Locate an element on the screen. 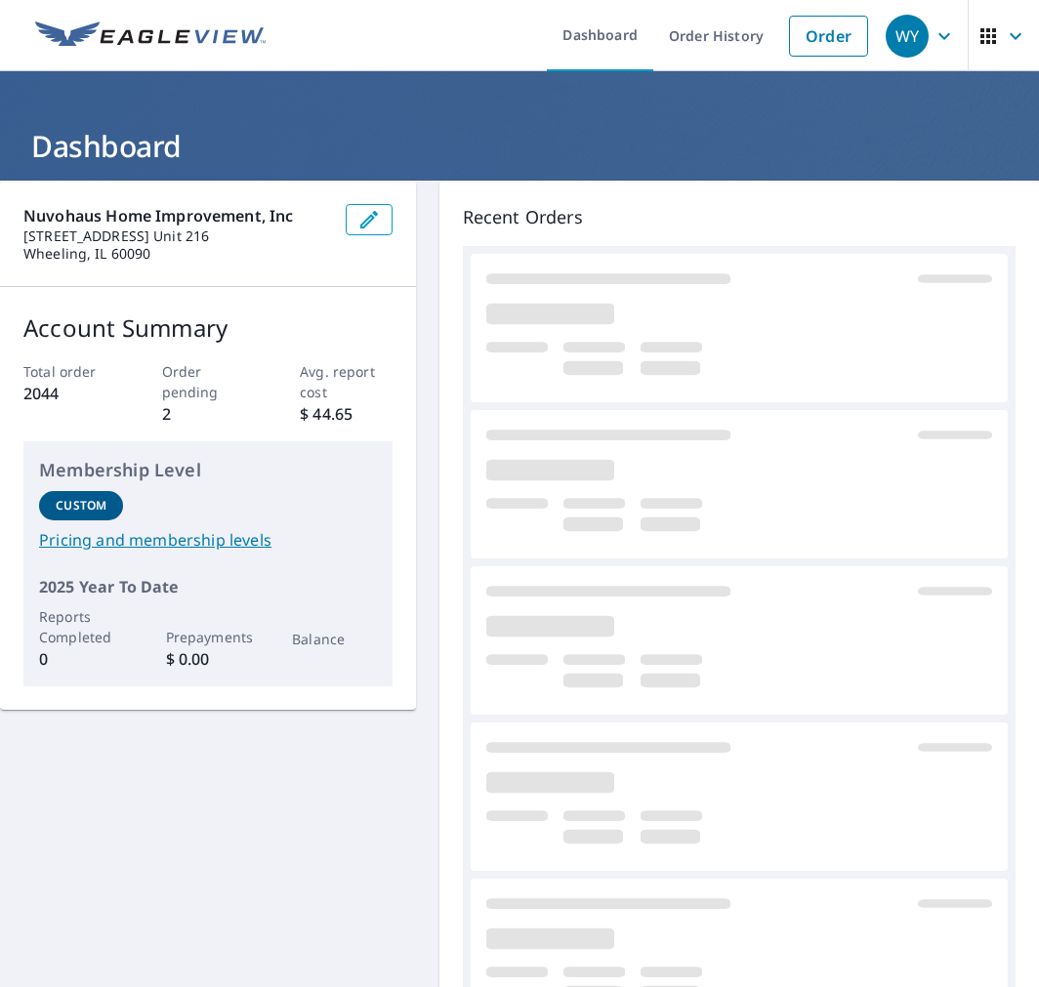  p: 2 is located at coordinates (208, 414).